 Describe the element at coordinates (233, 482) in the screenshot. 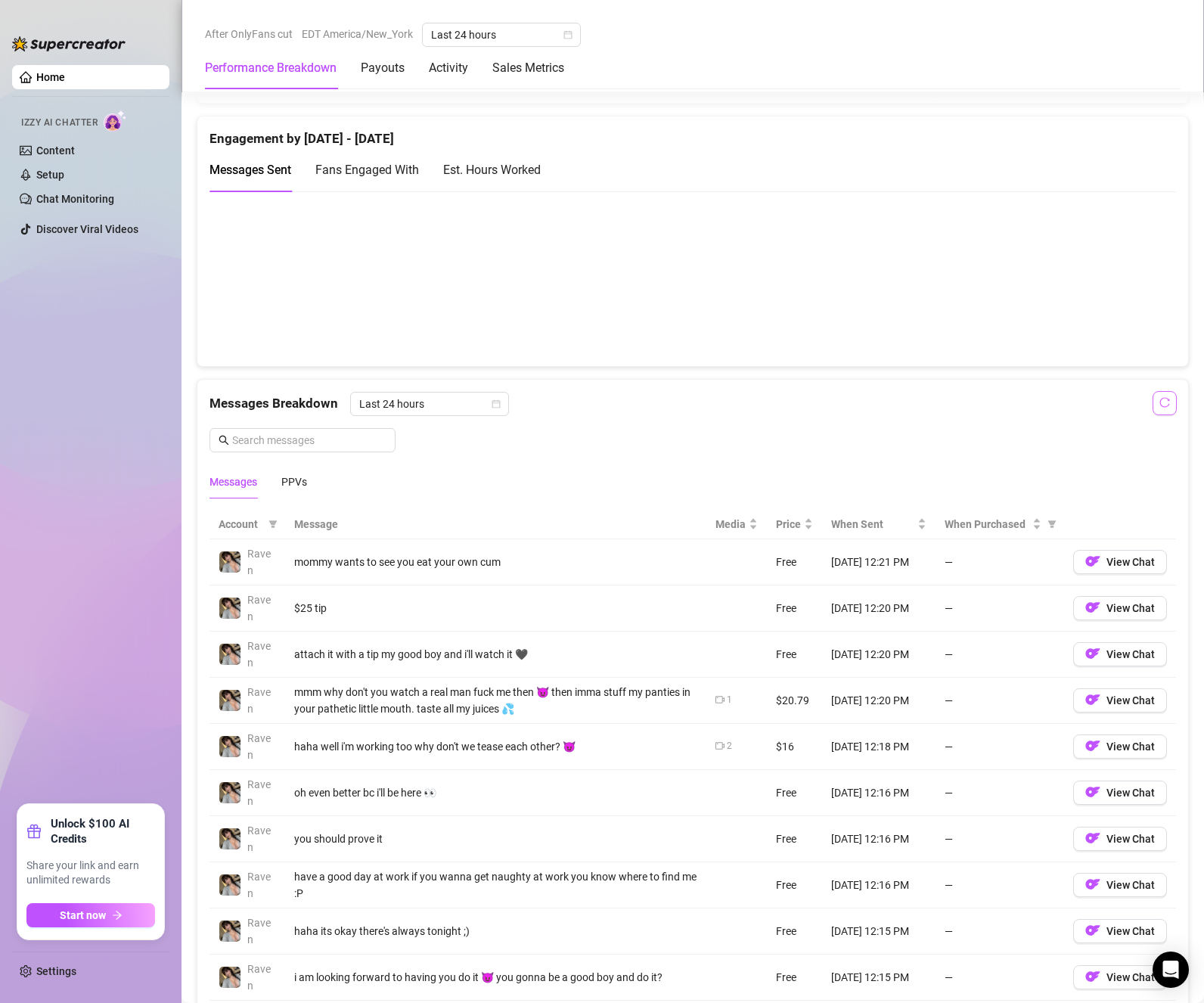

I see `div: Messages` at that location.